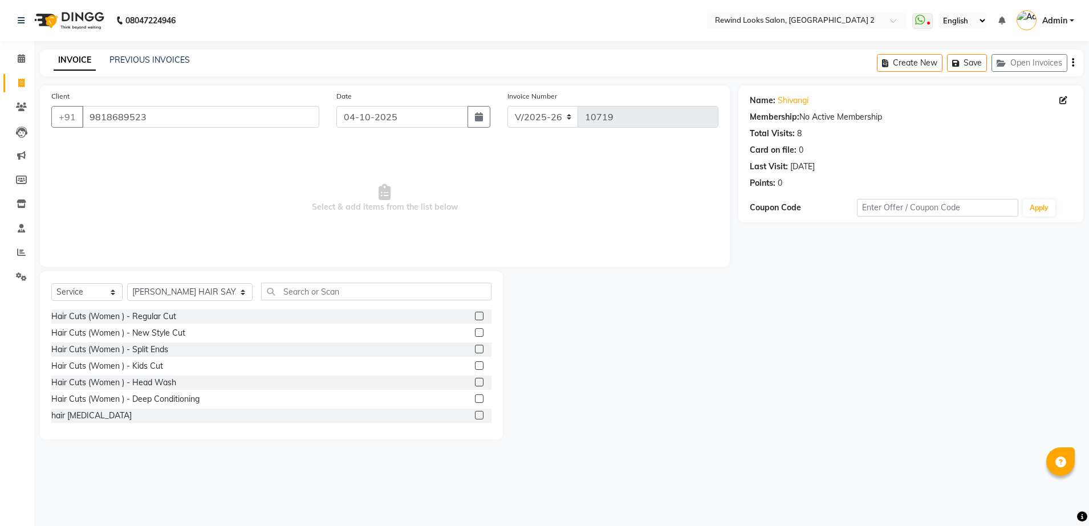 This screenshot has width=1089, height=526. Describe the element at coordinates (803, 208) in the screenshot. I see `div: Coupon Code` at that location.